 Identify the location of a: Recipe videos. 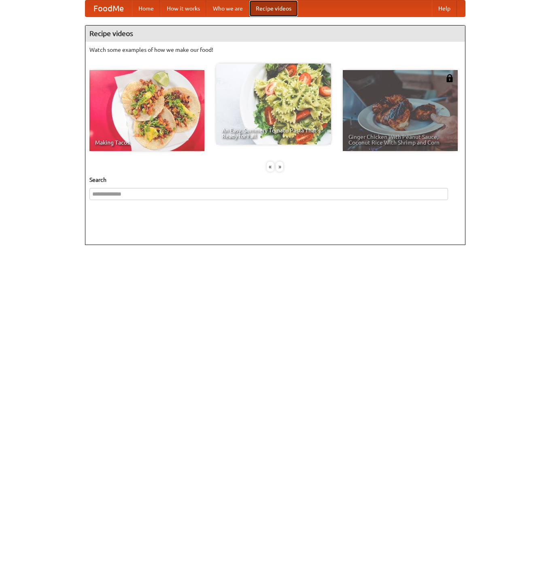
(274, 9).